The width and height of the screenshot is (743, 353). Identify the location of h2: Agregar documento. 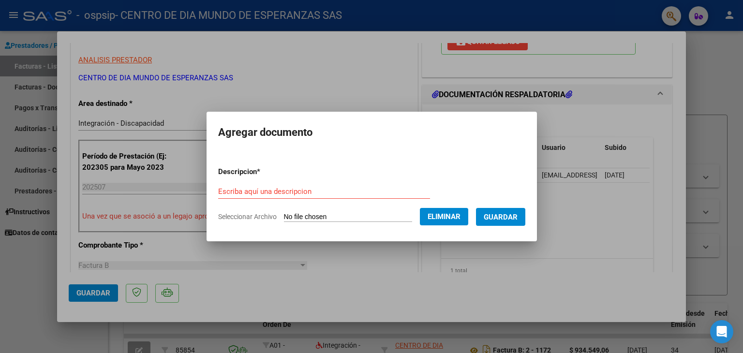
(372, 133).